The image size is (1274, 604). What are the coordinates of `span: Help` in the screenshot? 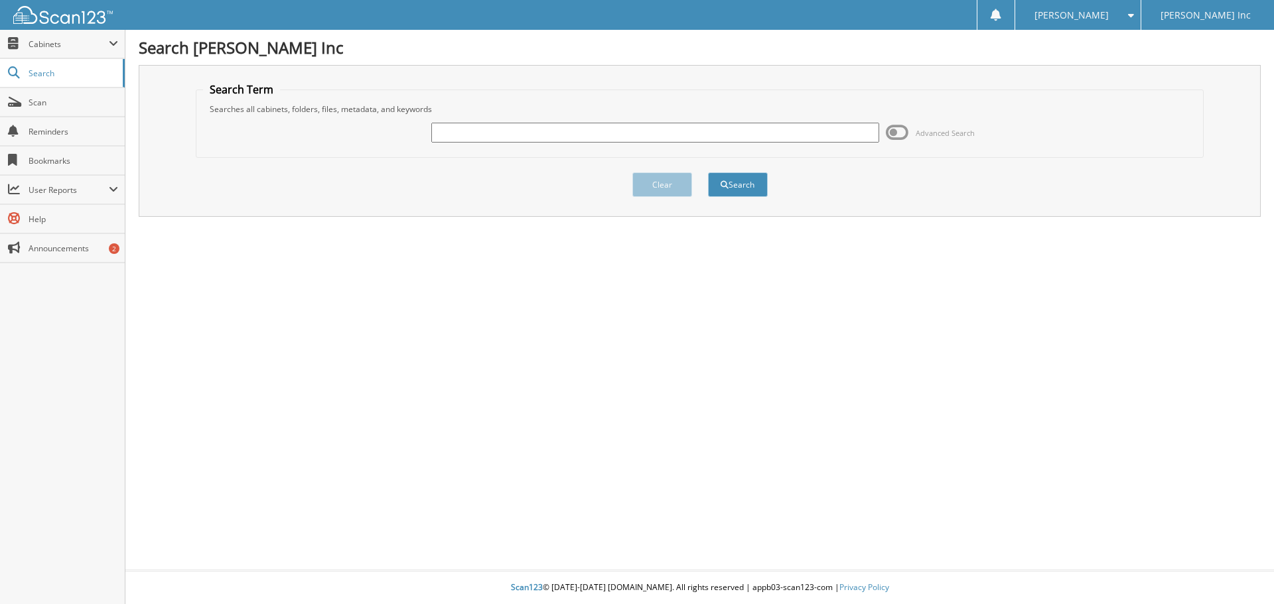 It's located at (73, 219).